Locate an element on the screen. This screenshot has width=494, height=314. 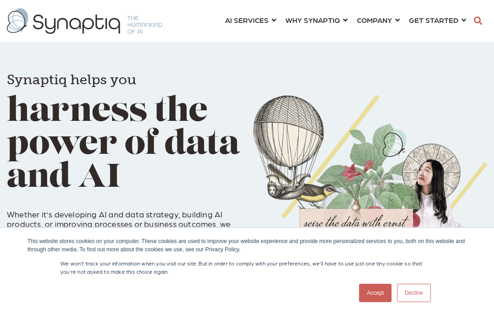
a: Decline is located at coordinates (414, 293).